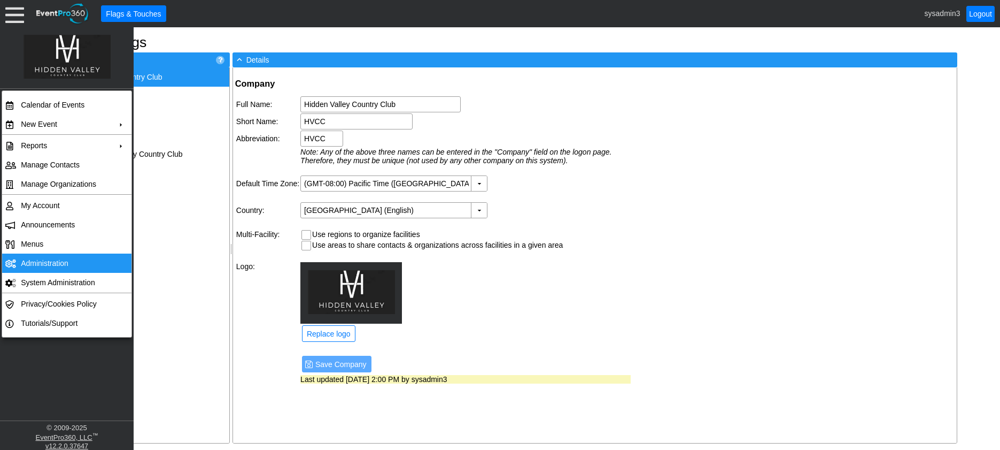 The height and width of the screenshot is (450, 1000). I want to click on tr: <span>Menus</span>, so click(67, 244).